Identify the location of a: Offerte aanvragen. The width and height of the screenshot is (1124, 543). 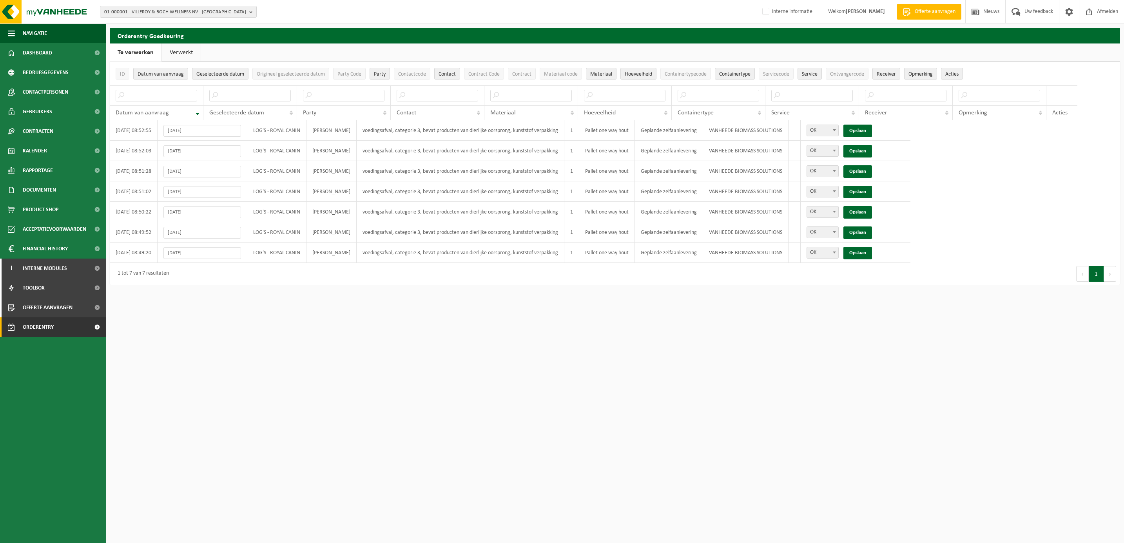
(929, 12).